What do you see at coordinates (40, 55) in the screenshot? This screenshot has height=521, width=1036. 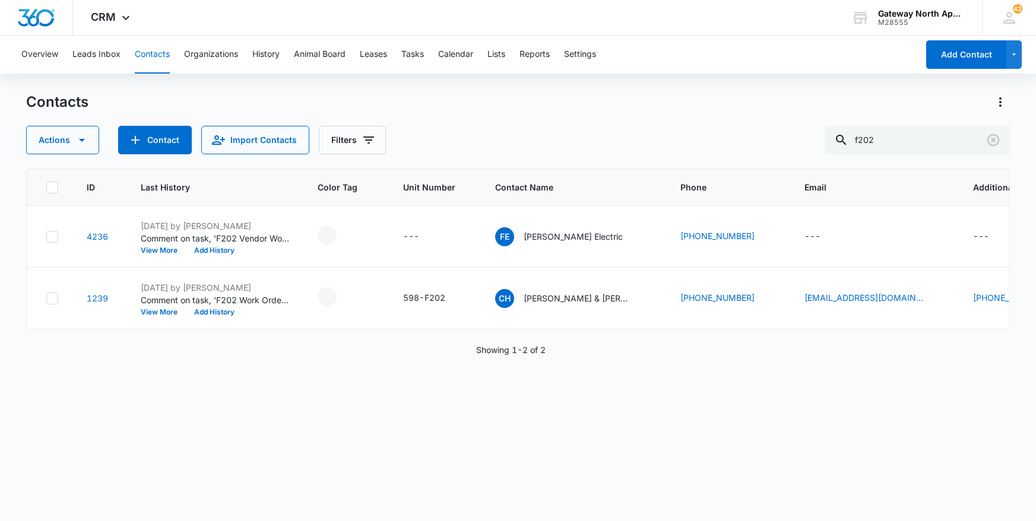 I see `button: Overview` at bounding box center [40, 55].